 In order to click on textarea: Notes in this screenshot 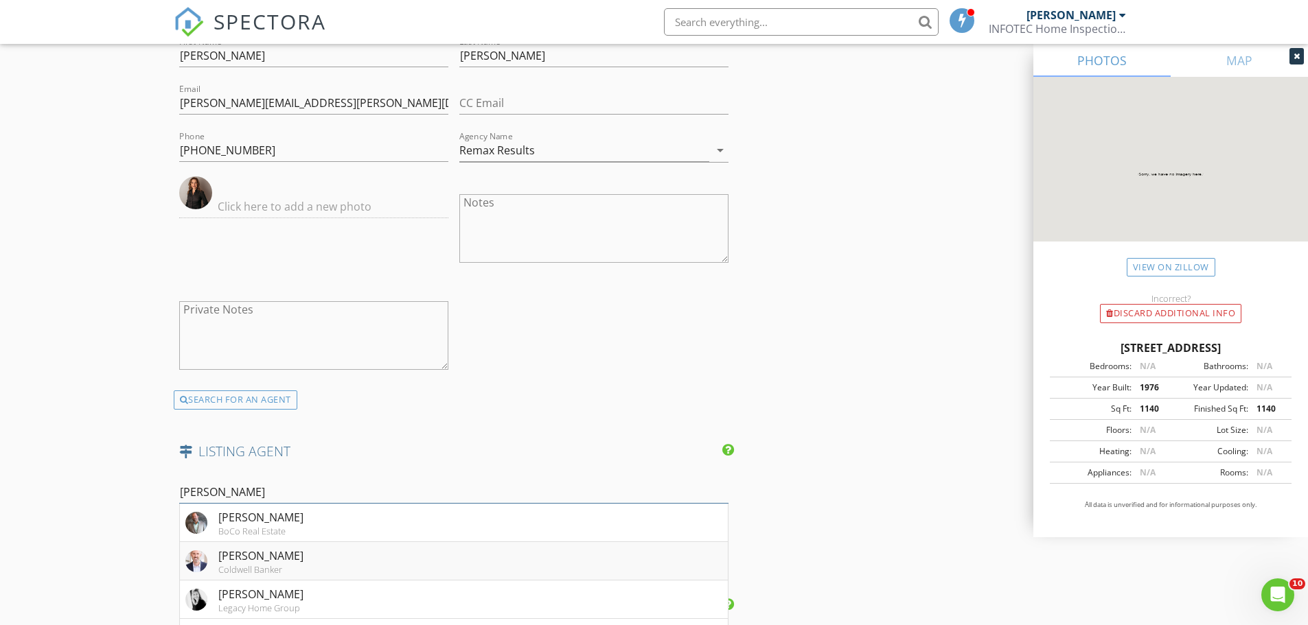, I will do `click(594, 229)`.